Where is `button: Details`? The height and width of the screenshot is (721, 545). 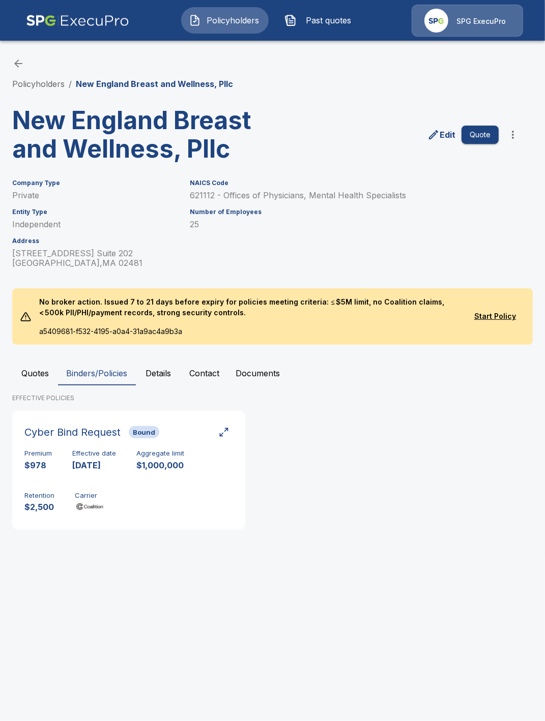
button: Details is located at coordinates (158, 373).